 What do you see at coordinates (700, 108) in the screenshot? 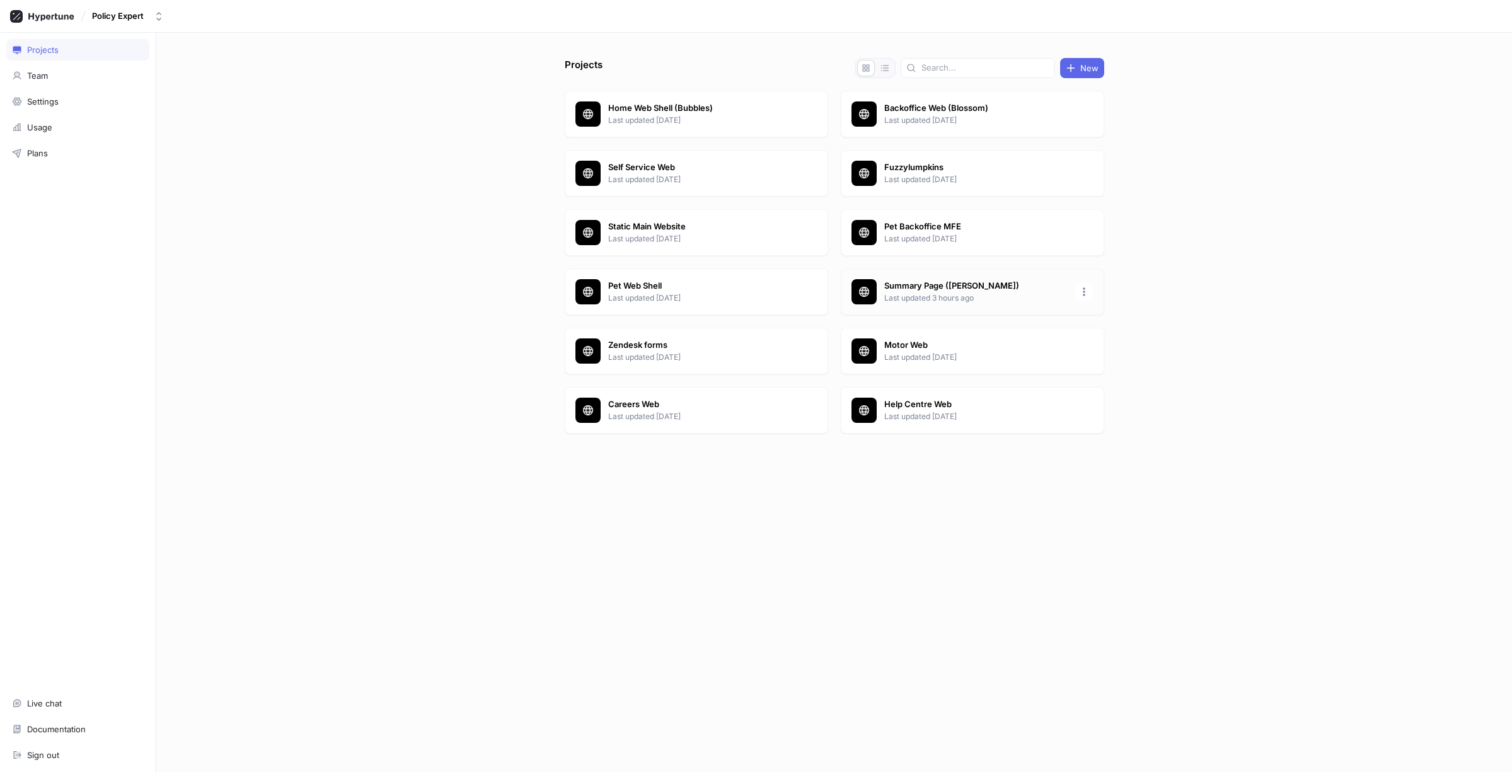
I see `p: Home Web Shell (Bubbles)` at bounding box center [700, 108].